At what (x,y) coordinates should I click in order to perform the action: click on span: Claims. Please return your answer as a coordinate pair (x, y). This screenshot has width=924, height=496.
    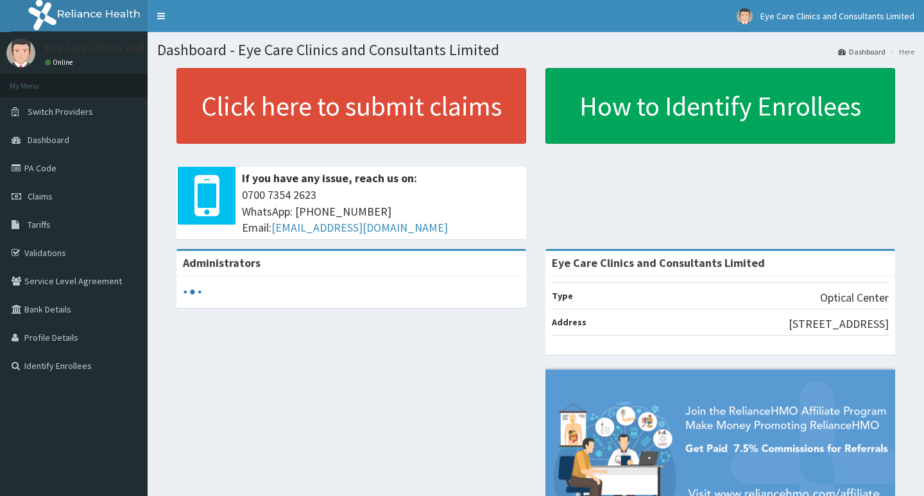
    Looking at the image, I should click on (40, 196).